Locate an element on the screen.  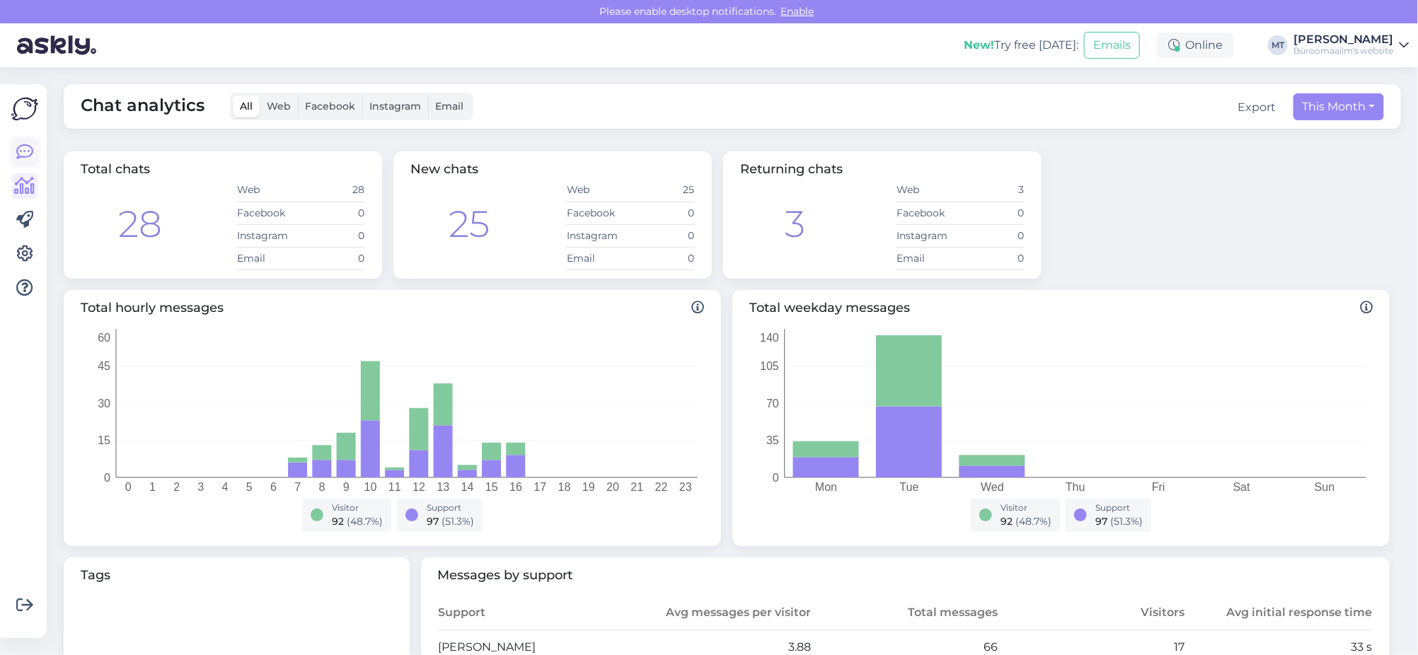
tspan: 11 is located at coordinates (395, 487).